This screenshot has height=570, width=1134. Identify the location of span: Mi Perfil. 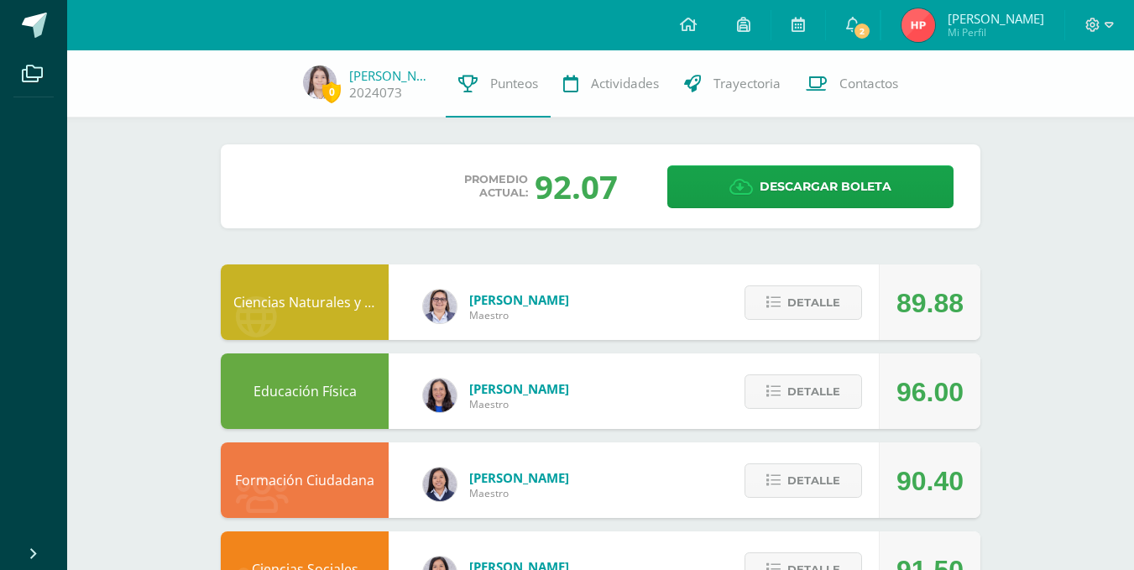
(995, 32).